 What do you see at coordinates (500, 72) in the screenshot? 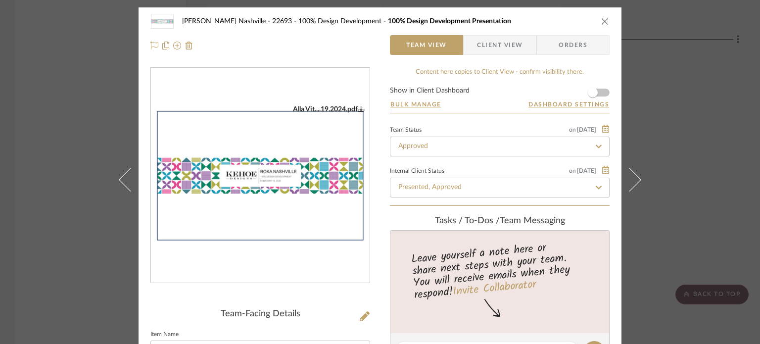
I see `div: Content here copies to Client View - confirm visibility there.` at bounding box center [500, 72].